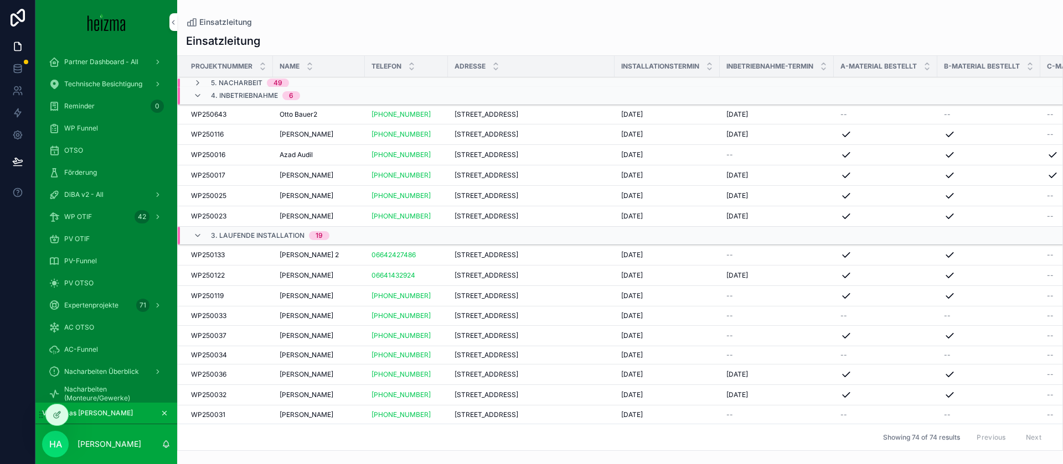 The width and height of the screenshot is (1063, 464). I want to click on span: WP250033, so click(209, 316).